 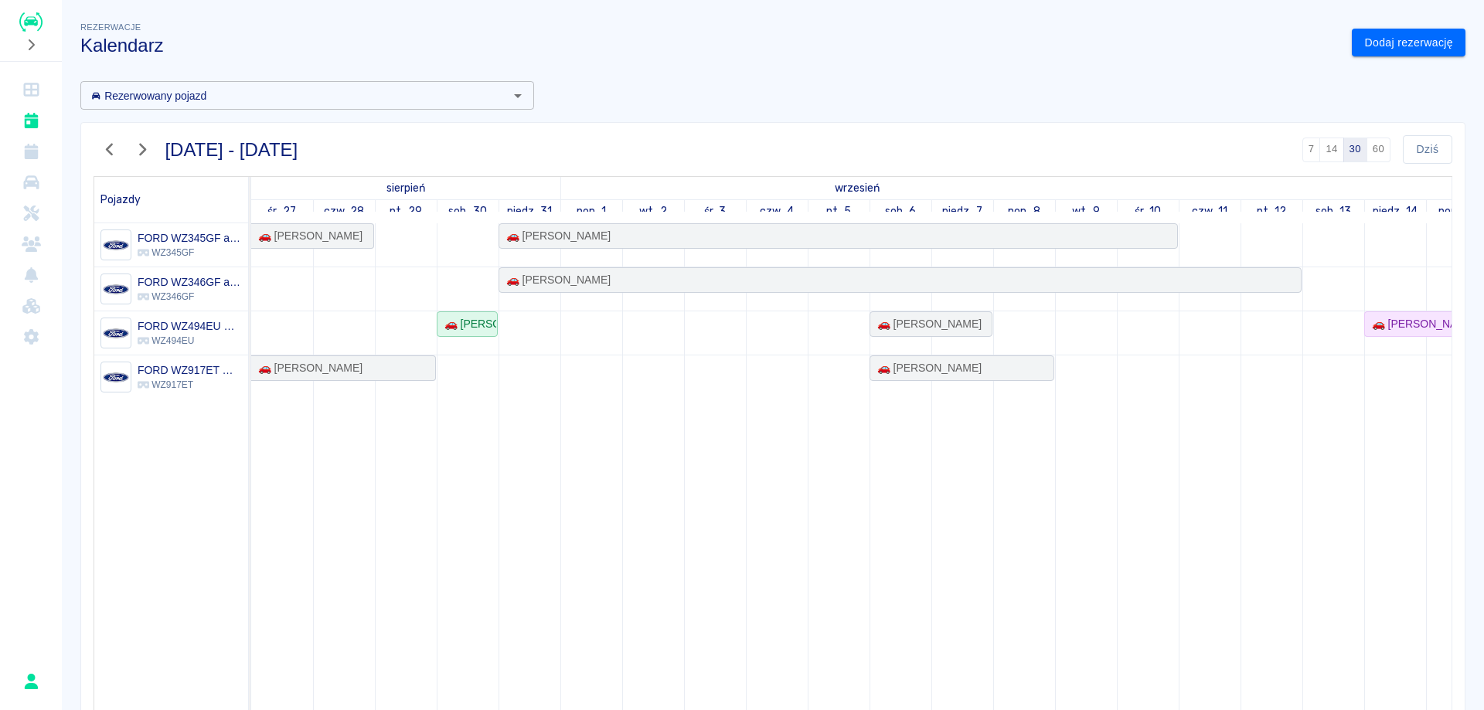 What do you see at coordinates (189, 253) in the screenshot?
I see `p: WZ345GF` at bounding box center [189, 253].